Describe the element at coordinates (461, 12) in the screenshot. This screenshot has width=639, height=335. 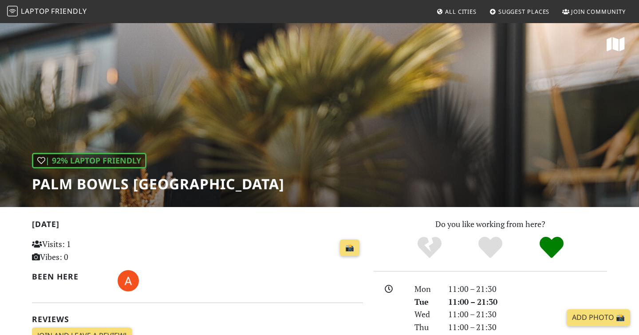
I see `span: All Cities` at that location.